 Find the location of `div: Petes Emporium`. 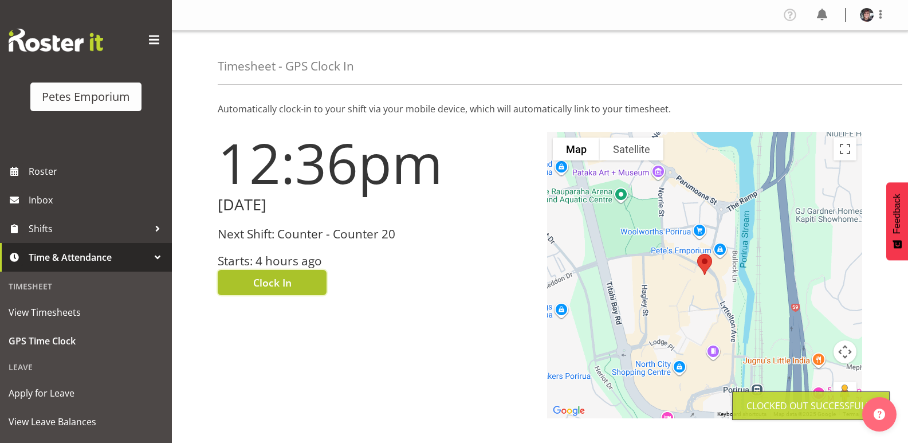

div: Petes Emporium is located at coordinates (86, 97).